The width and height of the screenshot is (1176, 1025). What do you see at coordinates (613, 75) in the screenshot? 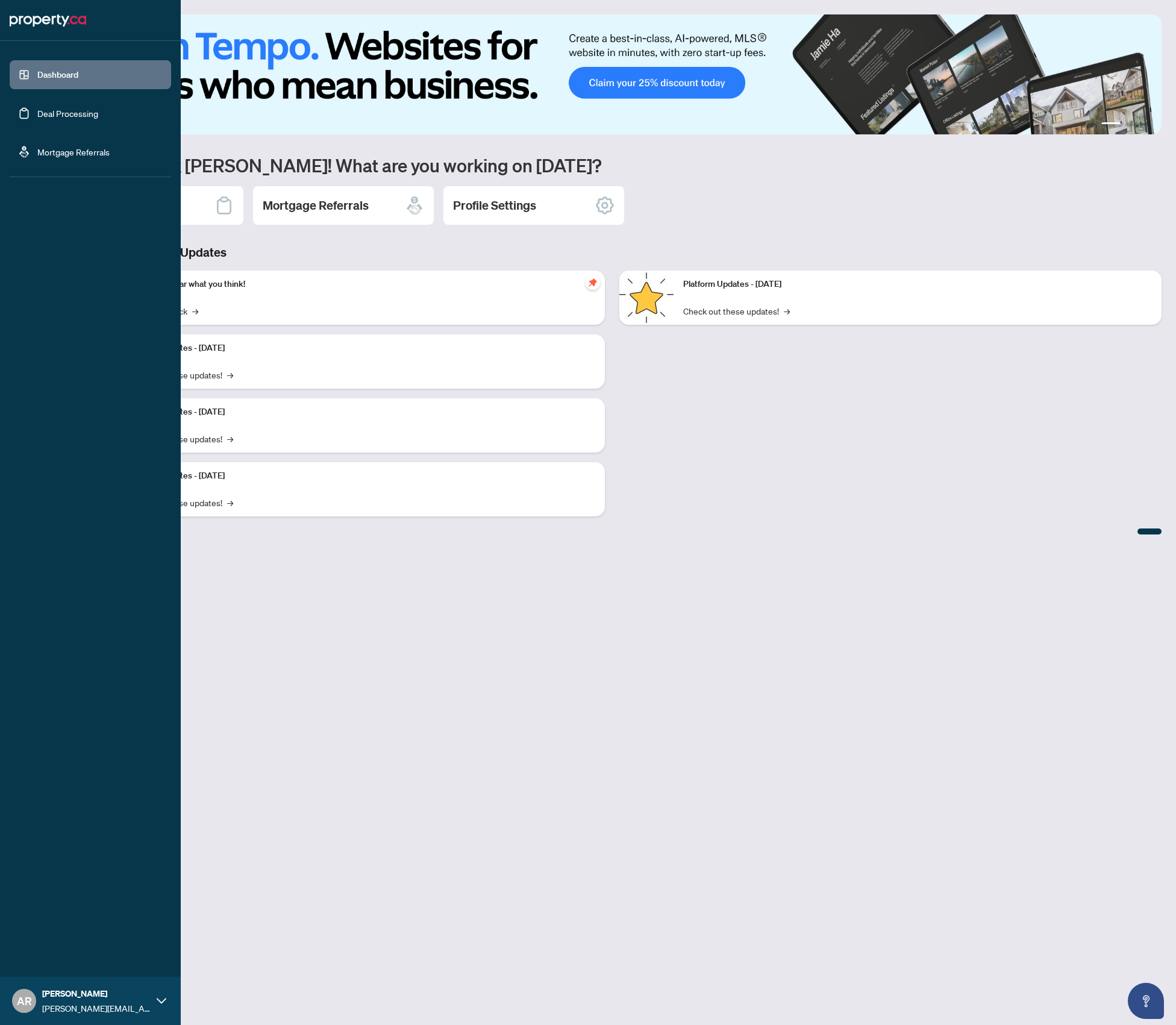
I see `img: Slide 0` at bounding box center [613, 75].